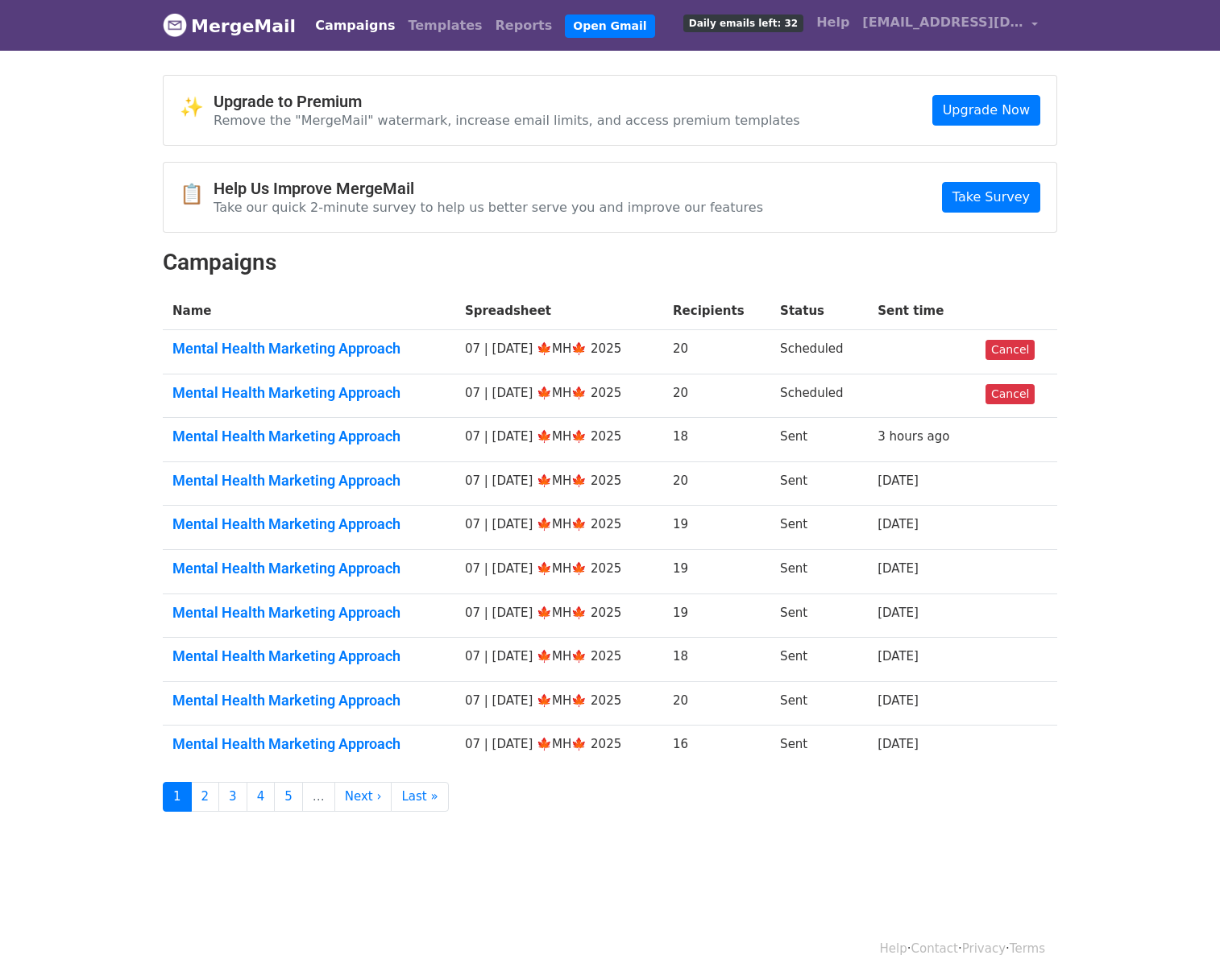 This screenshot has height=980, width=1220. I want to click on h4: Upgrade to Premium, so click(507, 101).